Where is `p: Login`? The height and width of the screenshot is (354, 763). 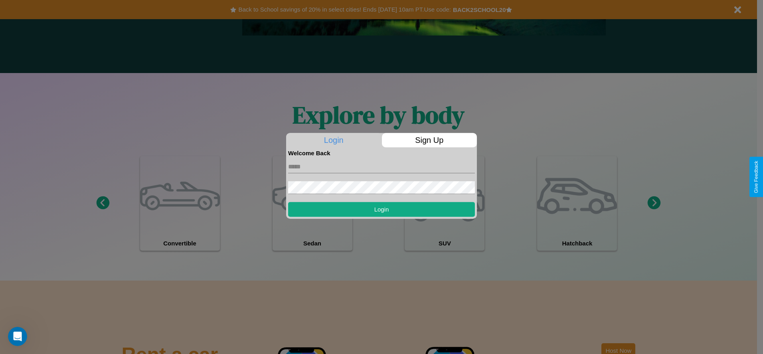
p: Login is located at coordinates (334, 140).